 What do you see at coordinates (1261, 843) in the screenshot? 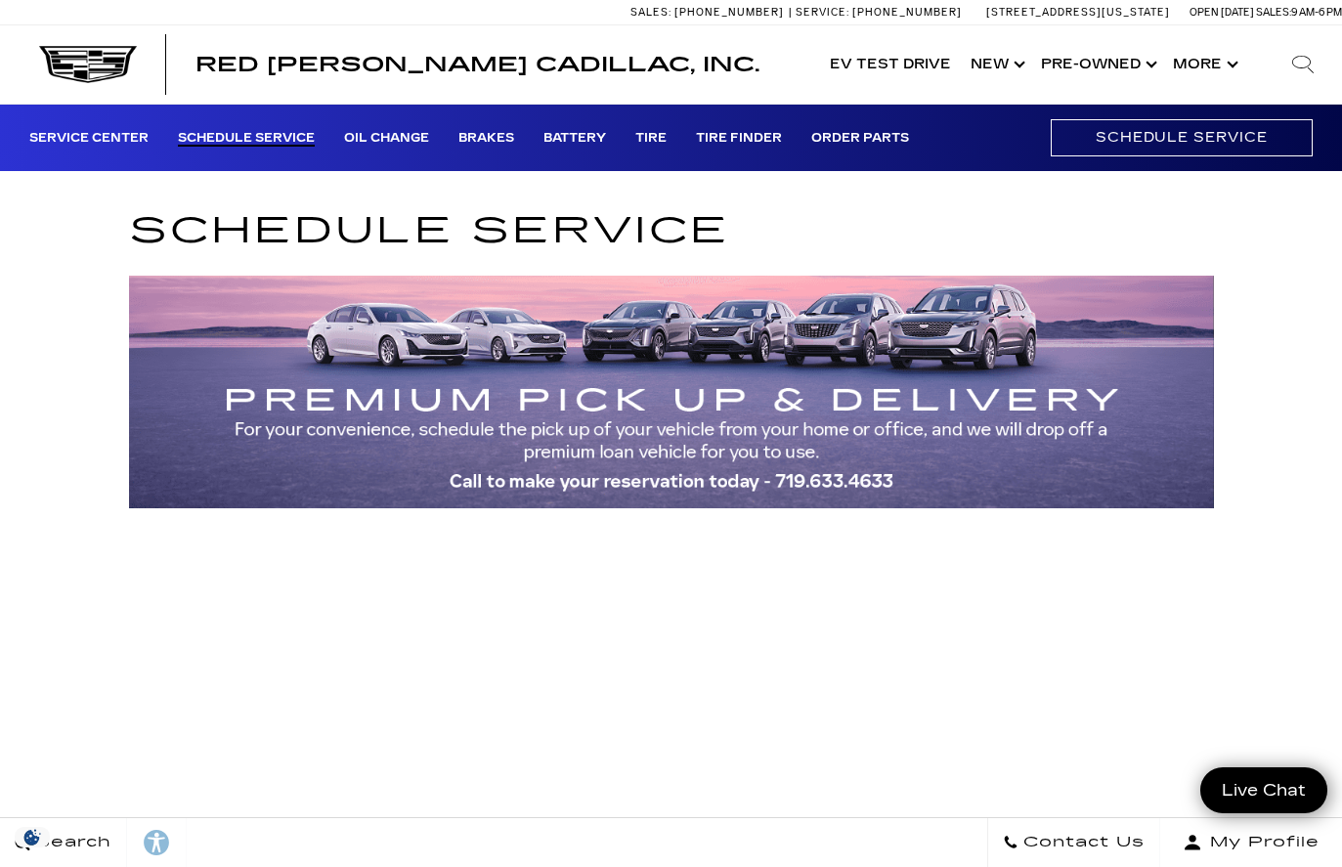
I see `span: My Profile` at bounding box center [1261, 843].